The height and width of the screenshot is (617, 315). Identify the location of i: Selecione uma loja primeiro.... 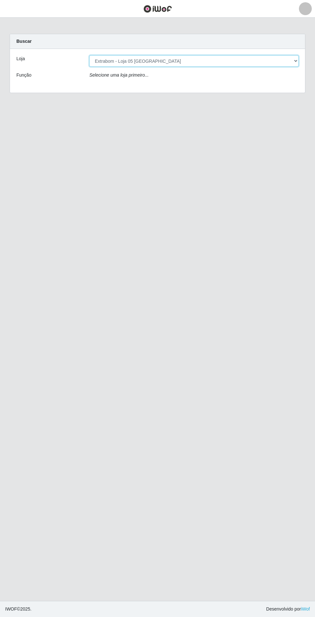
(119, 75).